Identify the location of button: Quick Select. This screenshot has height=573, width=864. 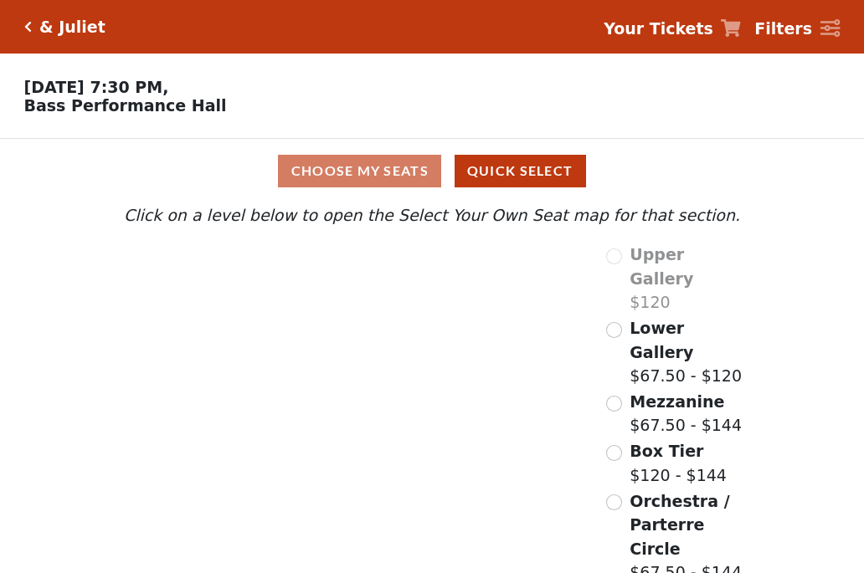
(520, 171).